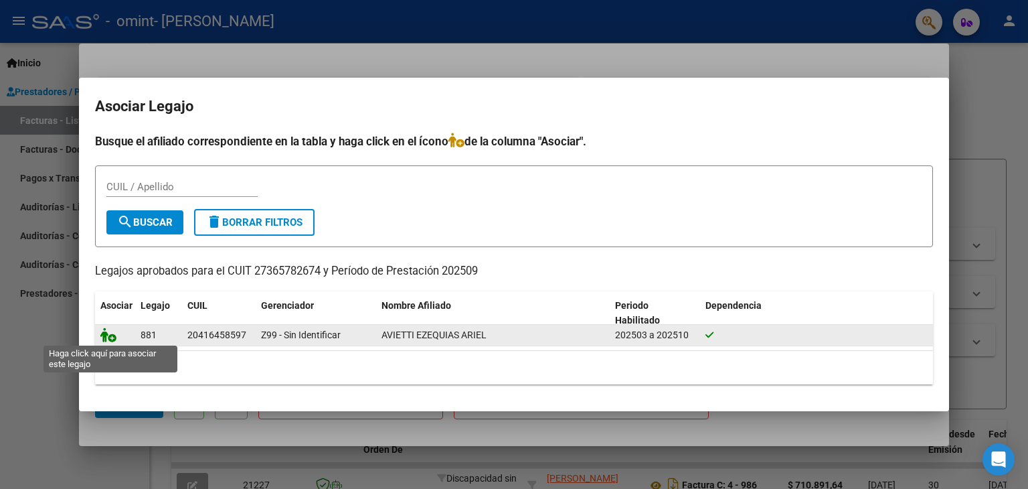 This screenshot has width=1028, height=489. I want to click on span: Z99 - Sin Identificar, so click(301, 335).